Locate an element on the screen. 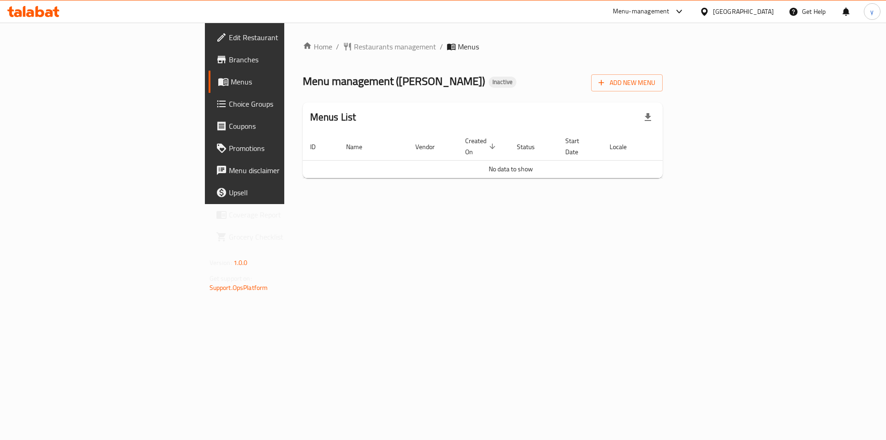 The height and width of the screenshot is (440, 886). a: Promotions is located at coordinates (280, 148).